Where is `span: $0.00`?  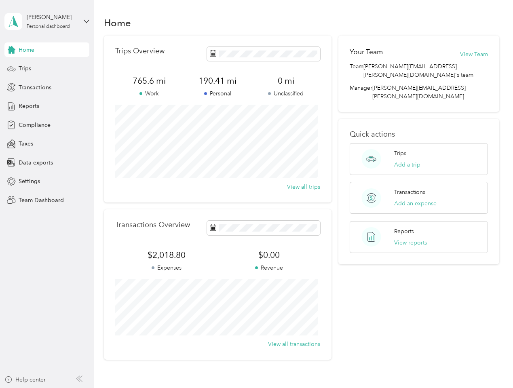 span: $0.00 is located at coordinates (269, 255).